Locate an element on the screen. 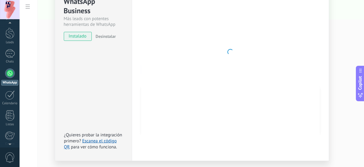 The width and height of the screenshot is (364, 167). div: Chats is located at coordinates (10, 62).